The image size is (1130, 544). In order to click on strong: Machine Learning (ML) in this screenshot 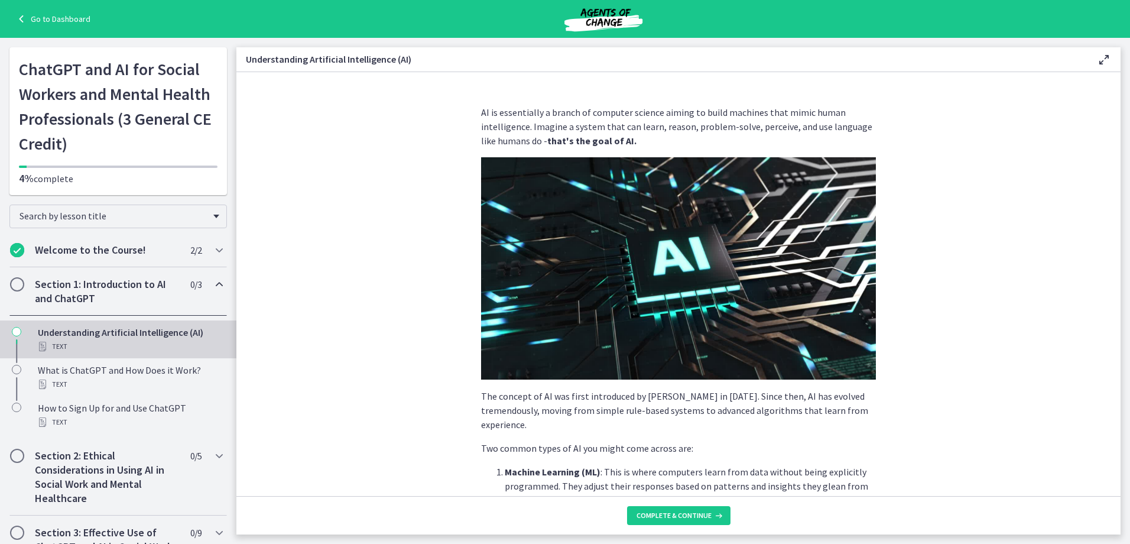, I will do `click(553, 472)`.